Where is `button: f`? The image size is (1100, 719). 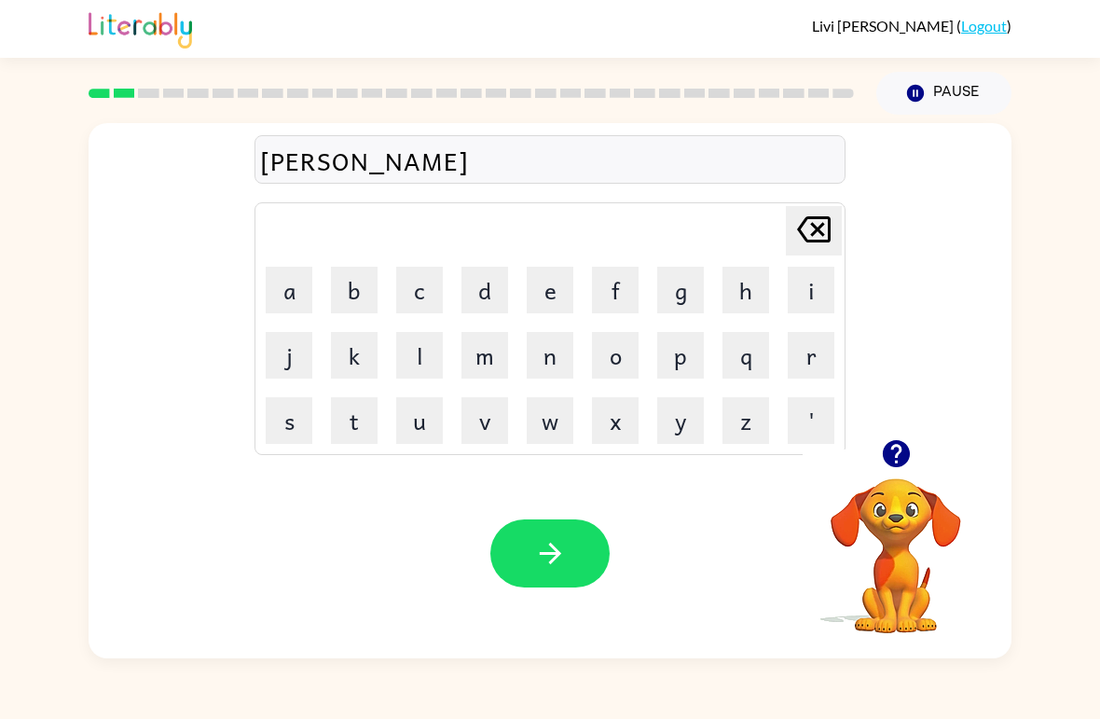
button: f is located at coordinates (615, 290).